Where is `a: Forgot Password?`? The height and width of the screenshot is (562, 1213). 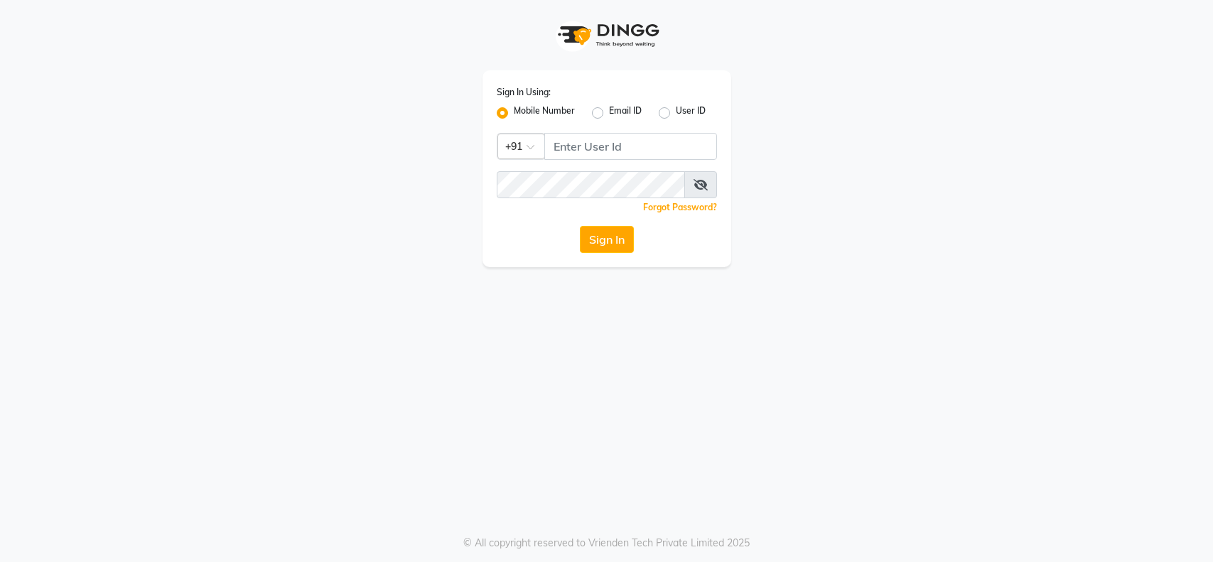
a: Forgot Password? is located at coordinates (680, 207).